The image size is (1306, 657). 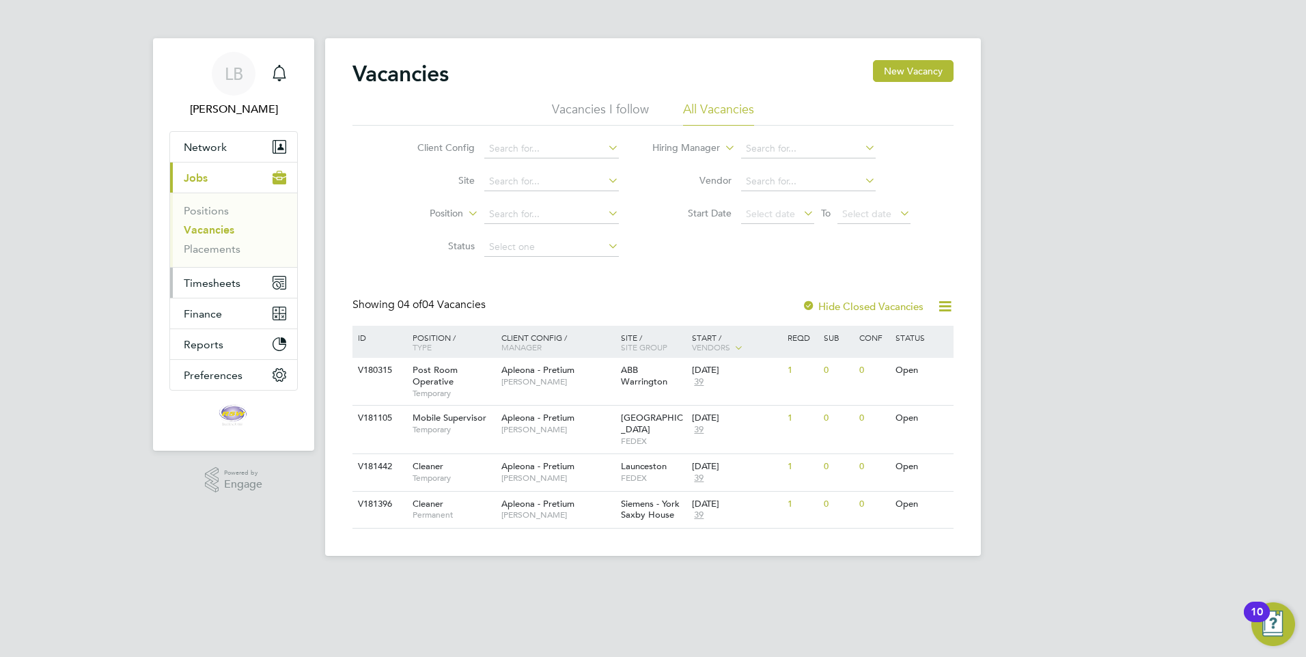 I want to click on li: All Vacancies, so click(x=718, y=113).